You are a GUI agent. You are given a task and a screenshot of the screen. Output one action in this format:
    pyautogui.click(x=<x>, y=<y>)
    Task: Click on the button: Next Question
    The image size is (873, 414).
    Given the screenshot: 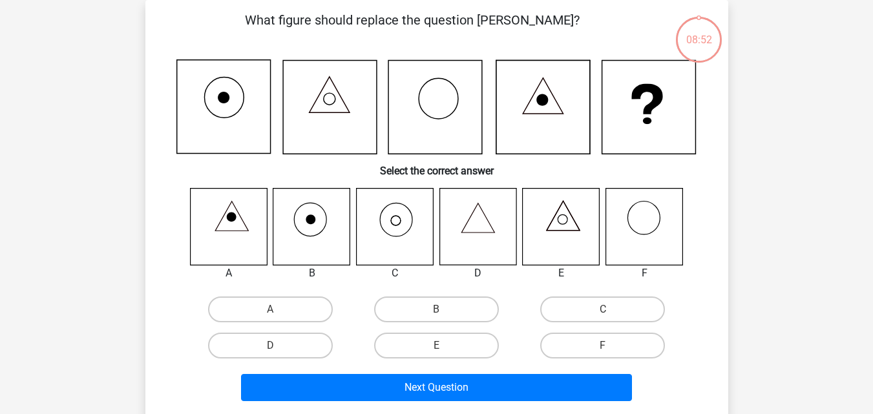 What is the action you would take?
    pyautogui.click(x=436, y=388)
    